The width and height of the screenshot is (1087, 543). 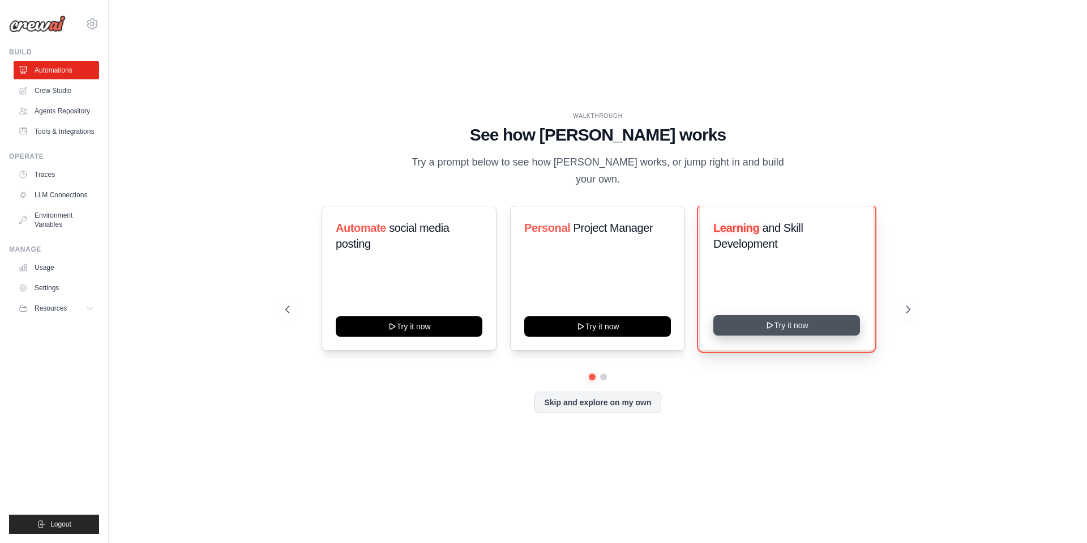 What do you see at coordinates (56, 195) in the screenshot?
I see `a: LLM Connections` at bounding box center [56, 195].